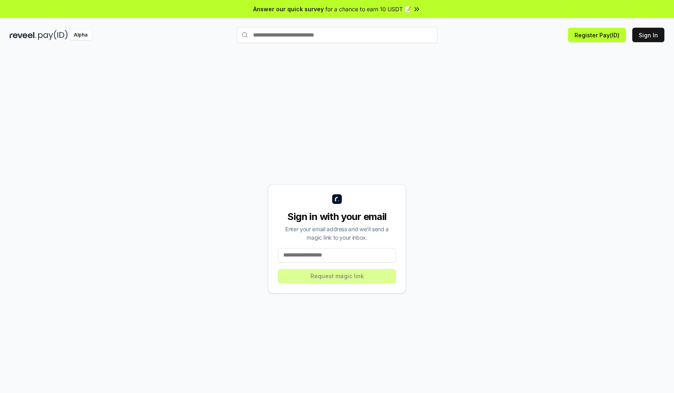 Image resolution: width=674 pixels, height=393 pixels. Describe the element at coordinates (23, 35) in the screenshot. I see `img: reveel_dark` at that location.